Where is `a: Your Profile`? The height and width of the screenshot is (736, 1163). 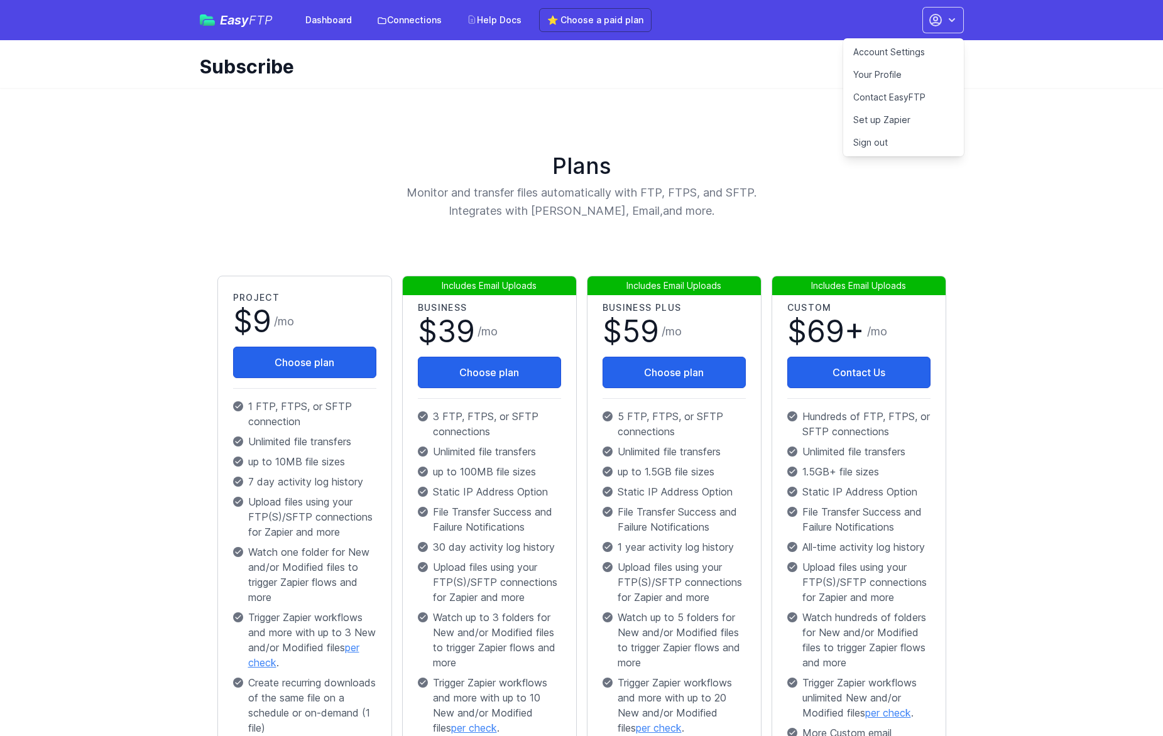
a: Your Profile is located at coordinates (903, 75).